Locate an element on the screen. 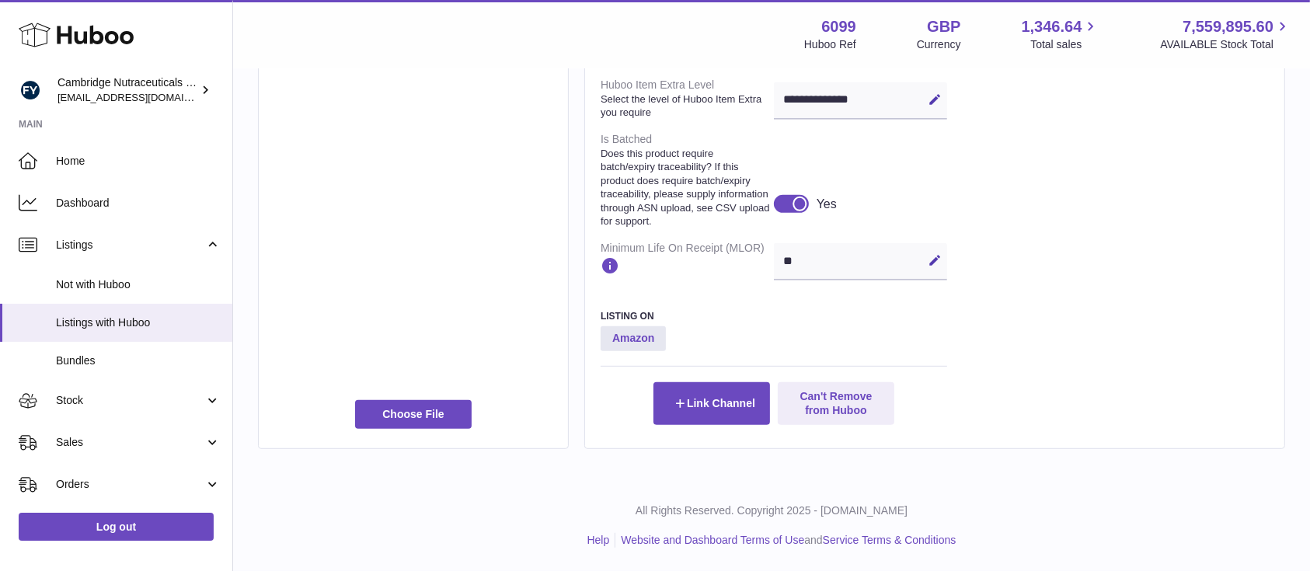 The height and width of the screenshot is (571, 1310). button: Link Channel is located at coordinates (712, 403).